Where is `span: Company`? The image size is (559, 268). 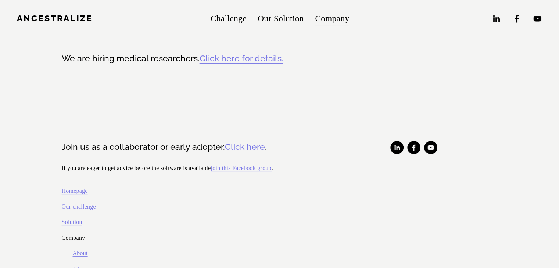
span: Company is located at coordinates (332, 19).